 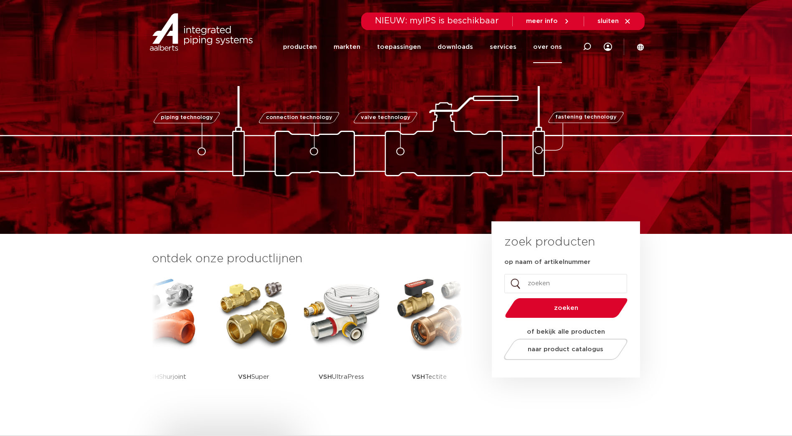 What do you see at coordinates (565, 283) in the screenshot?
I see `input: zoeken` at bounding box center [565, 283].